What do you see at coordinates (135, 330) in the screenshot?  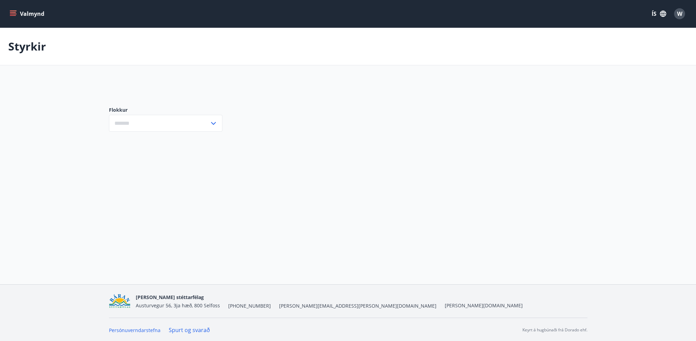 I see `a: Persónuverndarstefna` at bounding box center [135, 330].